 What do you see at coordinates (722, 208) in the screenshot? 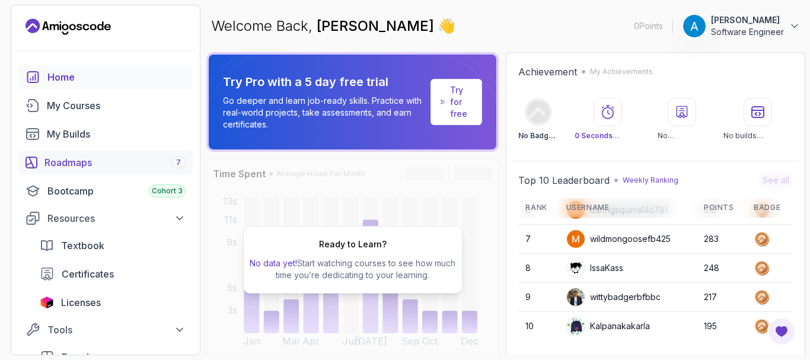
I see `th: Points` at bounding box center [722, 208].